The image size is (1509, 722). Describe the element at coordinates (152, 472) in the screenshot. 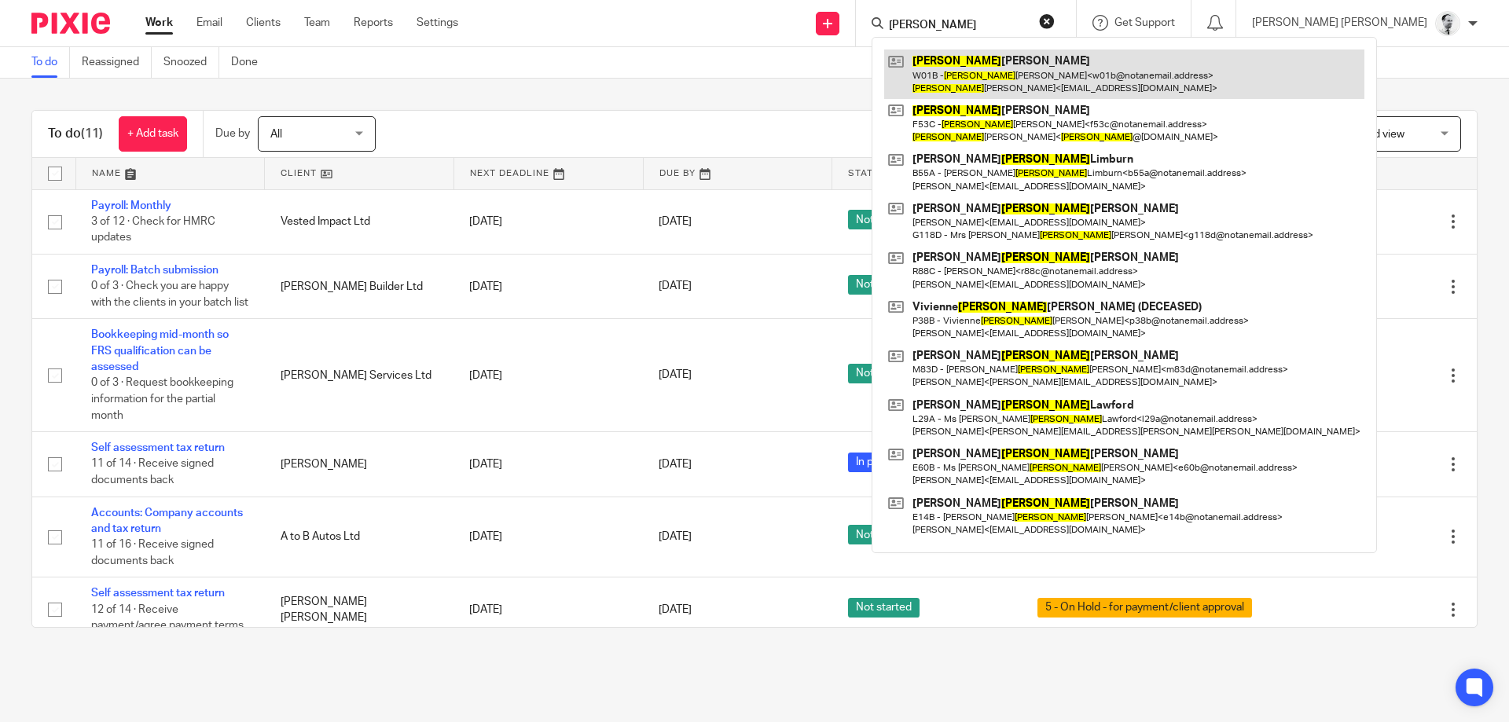

I see `span: 11 of 14 · Receive signed documents back` at that location.